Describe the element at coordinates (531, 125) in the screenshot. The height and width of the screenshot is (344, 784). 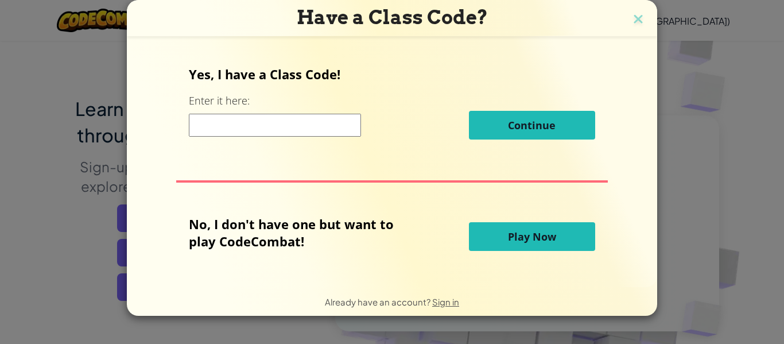
I see `span: Continue` at that location.